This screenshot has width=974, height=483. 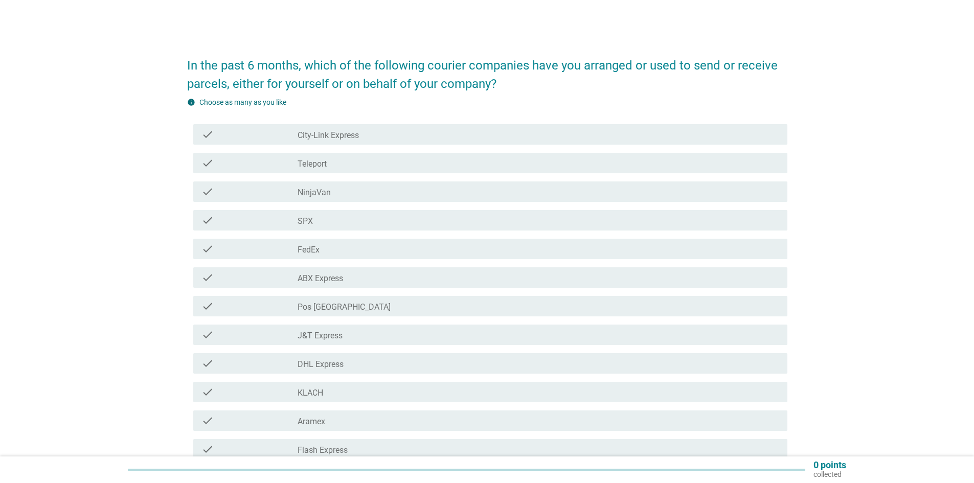 What do you see at coordinates (487, 70) in the screenshot?
I see `h2: In the past 6 months, which of the following courier companies have you arranged or used to send ...` at bounding box center [487, 70].